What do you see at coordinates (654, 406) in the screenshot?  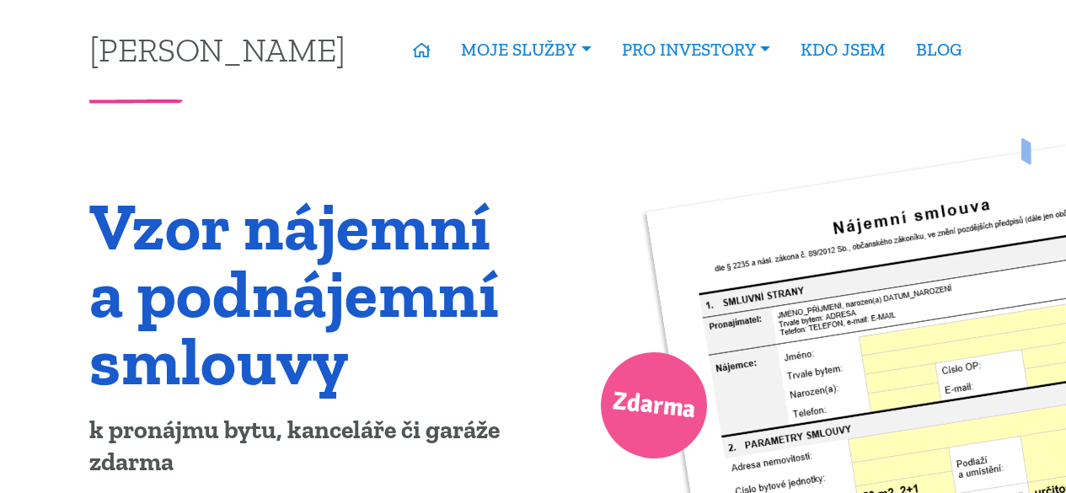 I see `span: Zdarma` at bounding box center [654, 406].